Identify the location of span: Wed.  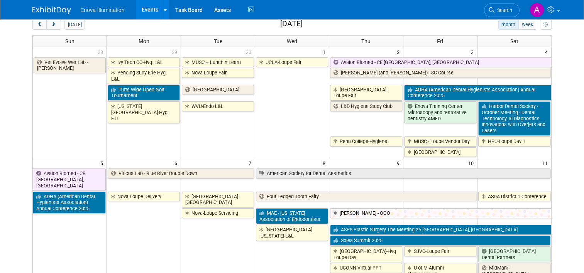
(292, 41).